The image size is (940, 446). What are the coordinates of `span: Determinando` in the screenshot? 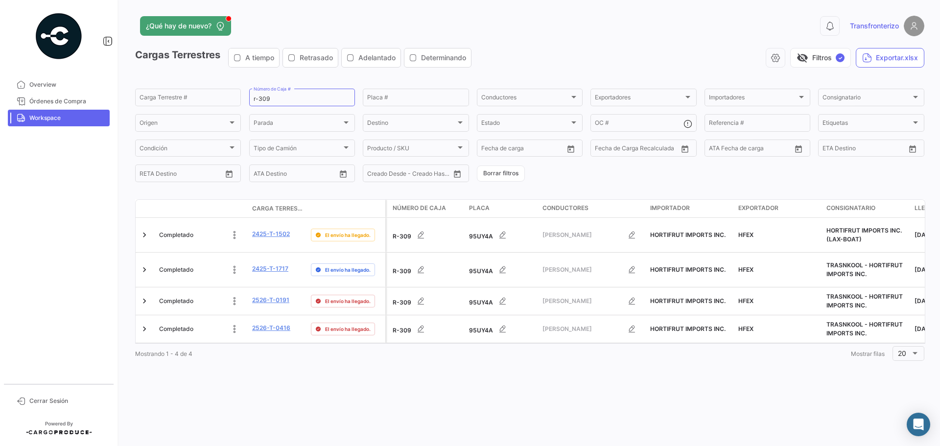 It's located at (444, 58).